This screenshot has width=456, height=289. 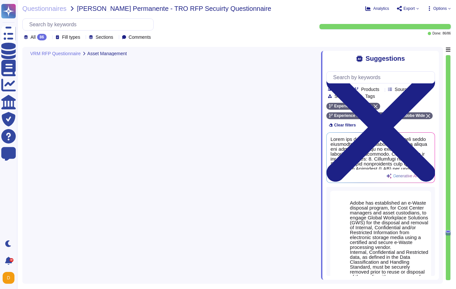 What do you see at coordinates (44, 9) in the screenshot?
I see `span: Questionnaires` at bounding box center [44, 9].